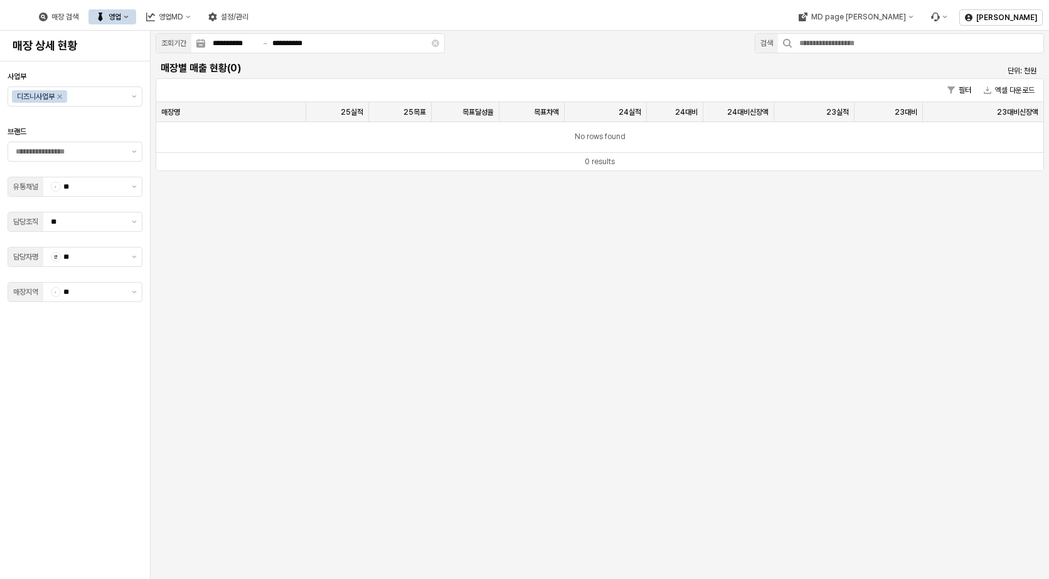 This screenshot has width=1049, height=579. I want to click on button: 영업, so click(112, 17).